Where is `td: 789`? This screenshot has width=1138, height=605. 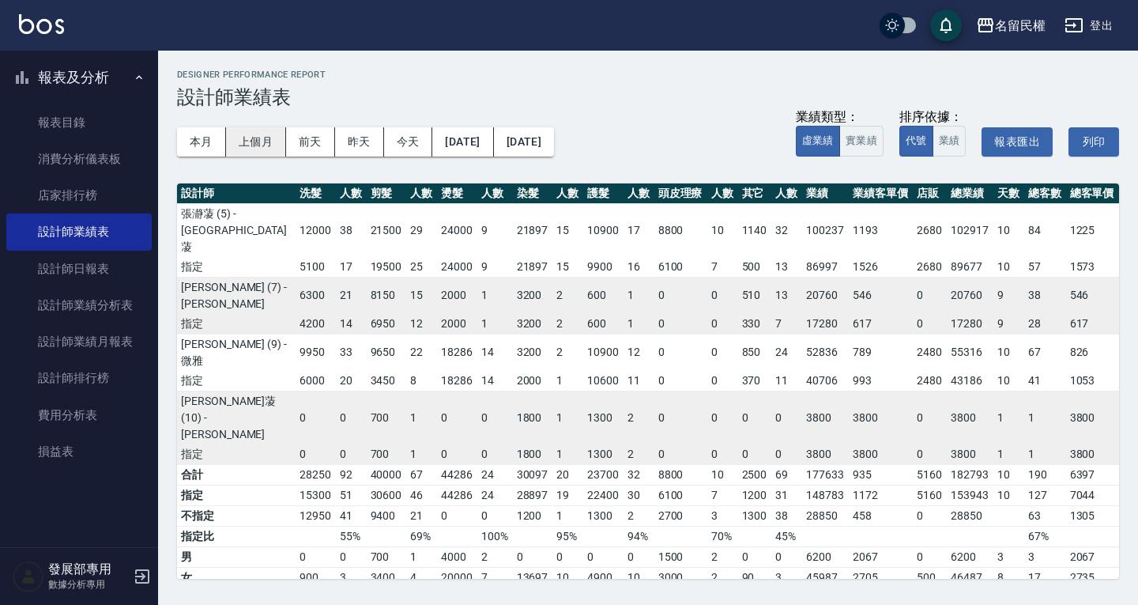 td: 789 is located at coordinates (881, 352).